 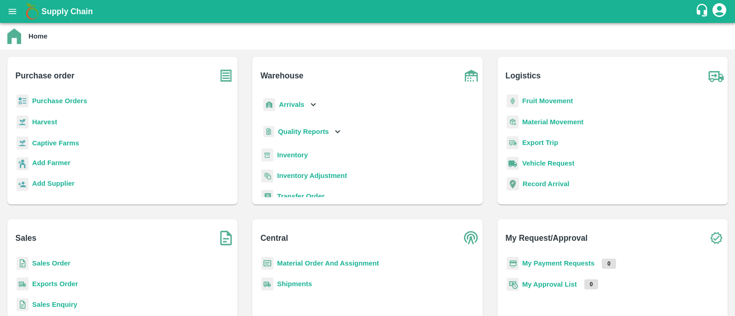 I want to click on img: warehouse, so click(x=471, y=76).